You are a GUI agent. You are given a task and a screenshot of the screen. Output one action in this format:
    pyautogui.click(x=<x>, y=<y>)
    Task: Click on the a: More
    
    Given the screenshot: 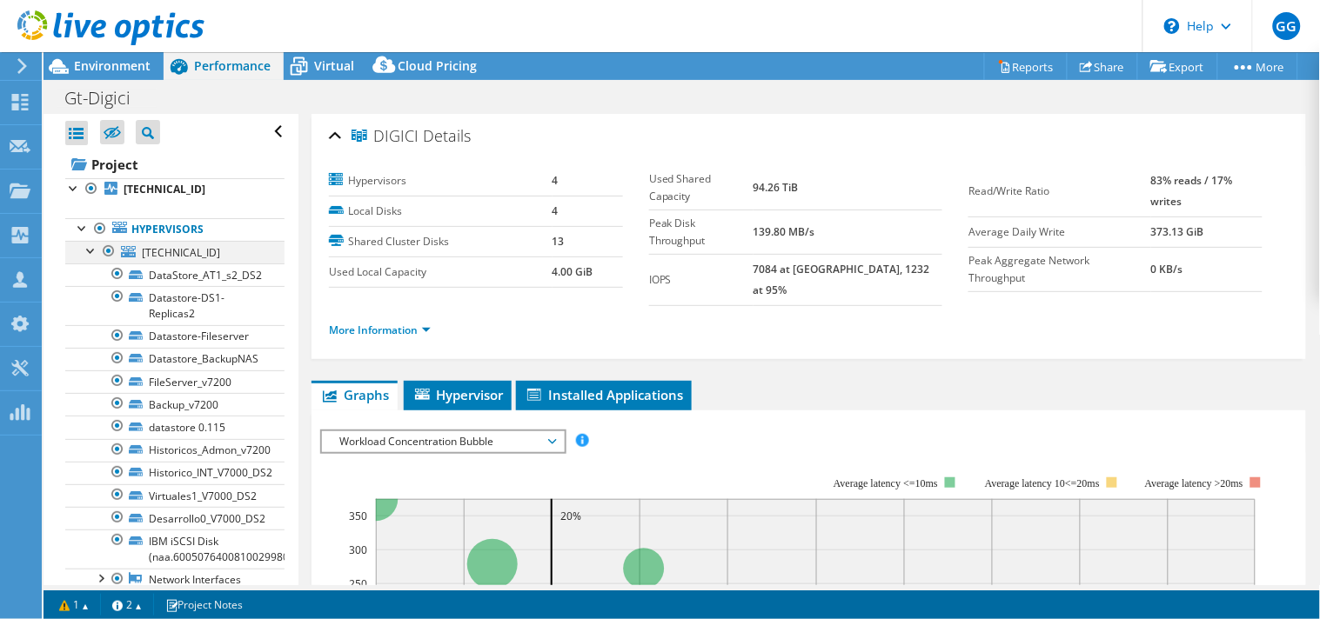 What is the action you would take?
    pyautogui.click(x=1257, y=66)
    